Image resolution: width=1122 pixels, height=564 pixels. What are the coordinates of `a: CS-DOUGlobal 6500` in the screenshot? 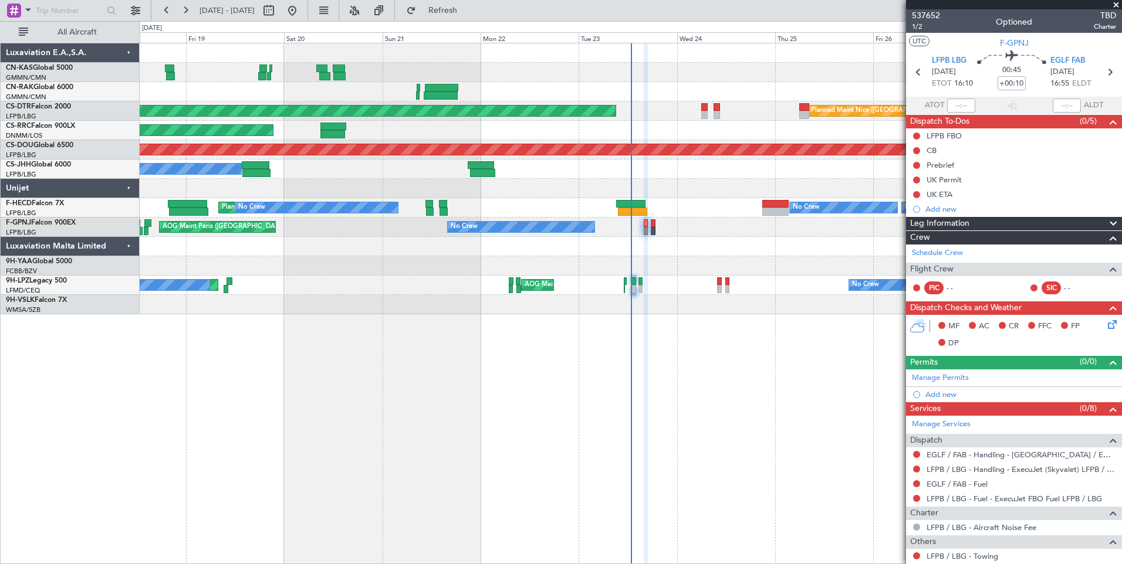 It's located at (39, 145).